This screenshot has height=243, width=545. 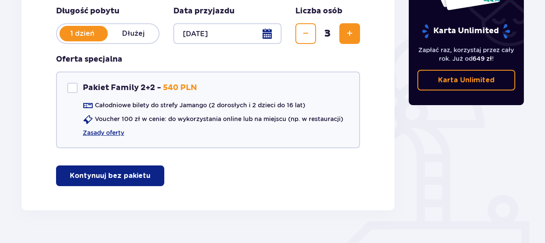 I want to click on p: Kontynuuj bez pakietu, so click(x=110, y=176).